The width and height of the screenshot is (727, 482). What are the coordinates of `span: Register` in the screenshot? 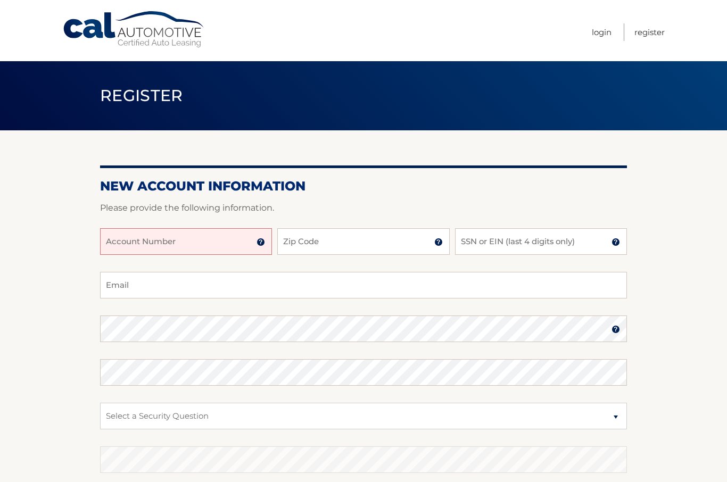 It's located at (142, 95).